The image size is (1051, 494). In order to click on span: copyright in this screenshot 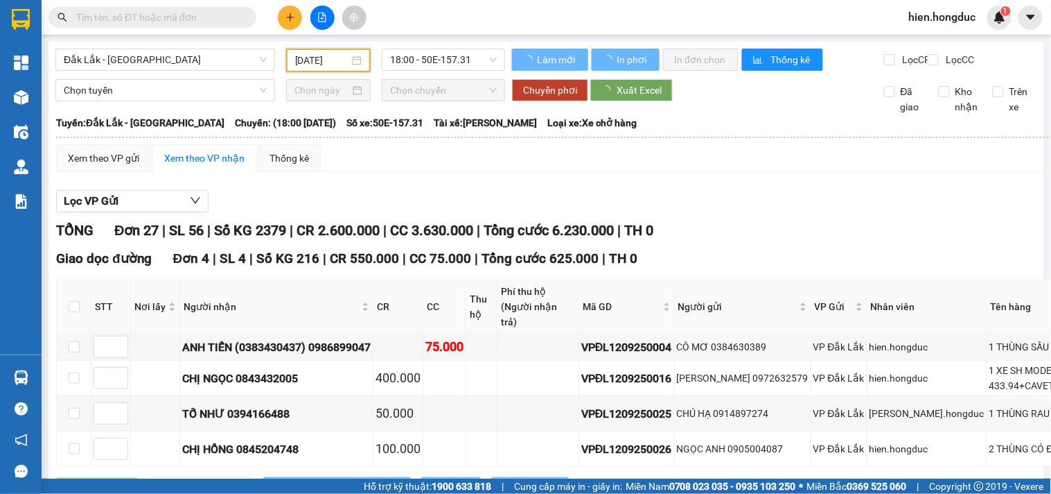, I will do `click(979, 486)`.